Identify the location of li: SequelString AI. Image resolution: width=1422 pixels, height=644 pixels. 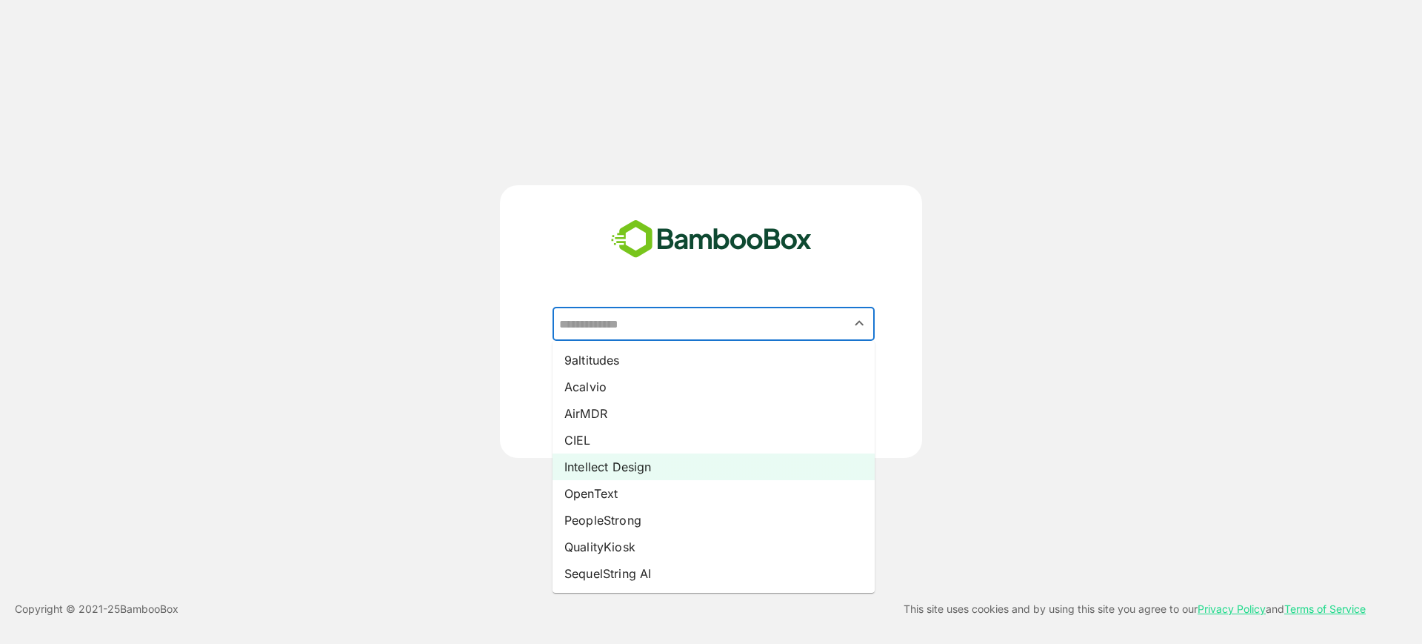
(713, 573).